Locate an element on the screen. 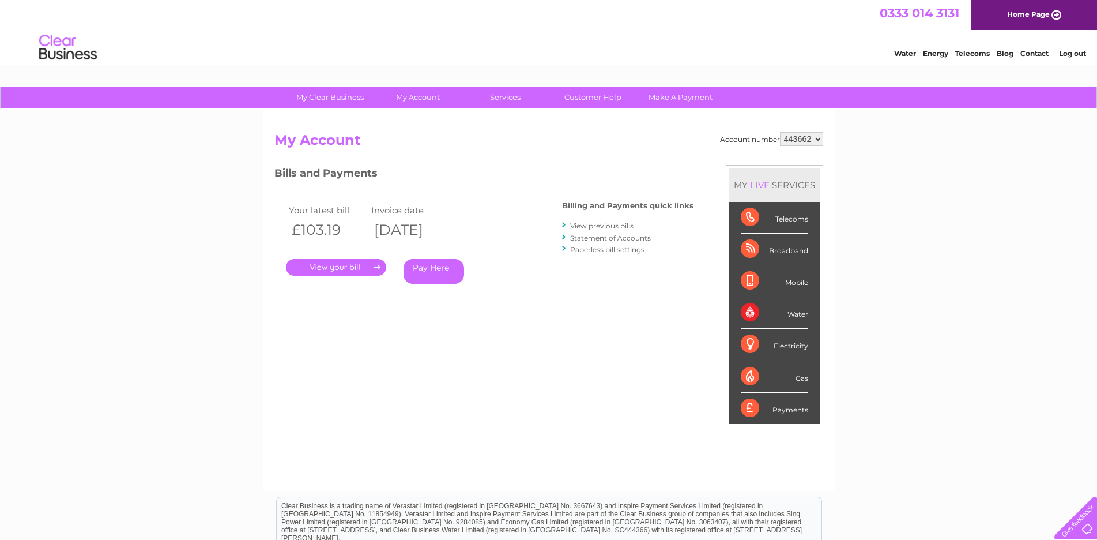  div: MY SERVICES is located at coordinates (774, 184).